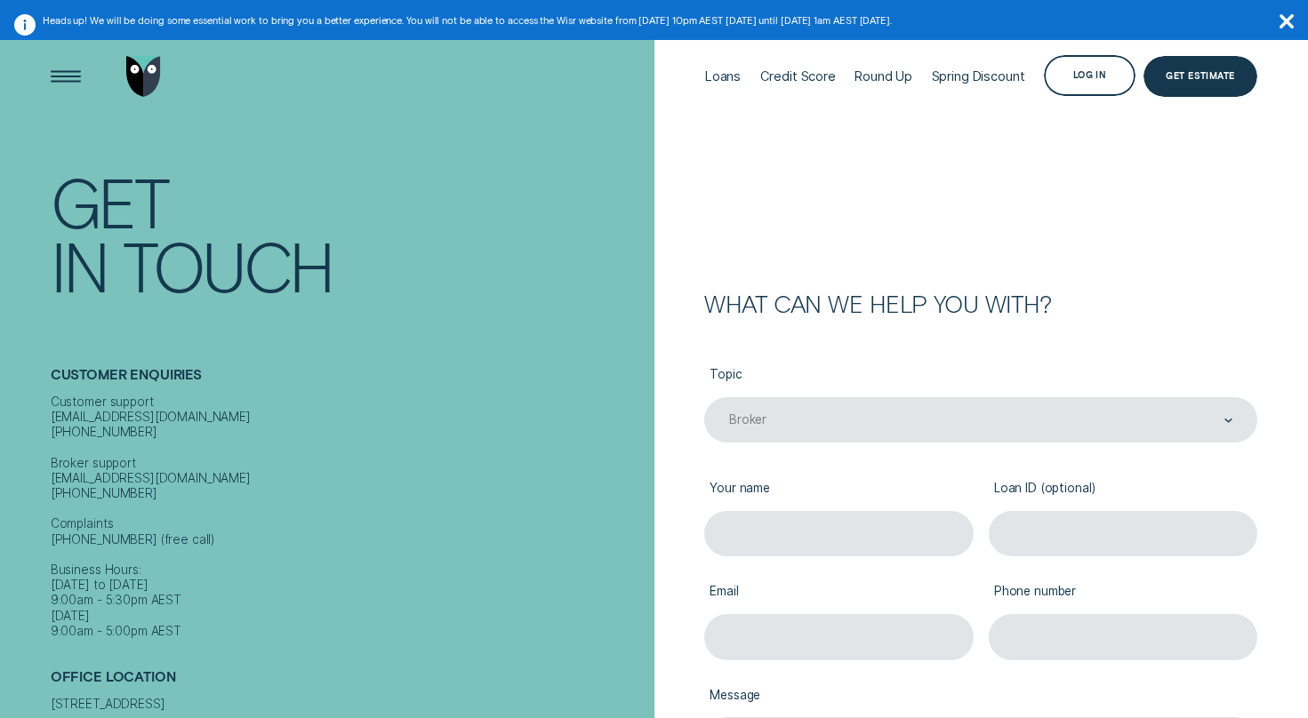 This screenshot has width=1308, height=718. What do you see at coordinates (348, 234) in the screenshot?
I see `h1: Get In Touch` at bounding box center [348, 234].